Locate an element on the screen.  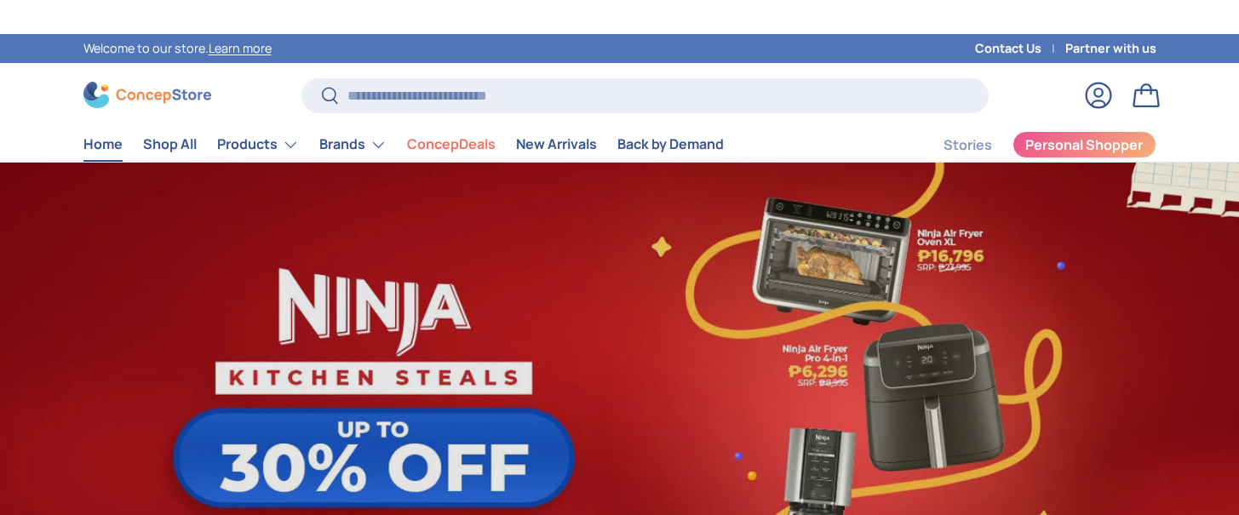
nav: Primary is located at coordinates (404, 145).